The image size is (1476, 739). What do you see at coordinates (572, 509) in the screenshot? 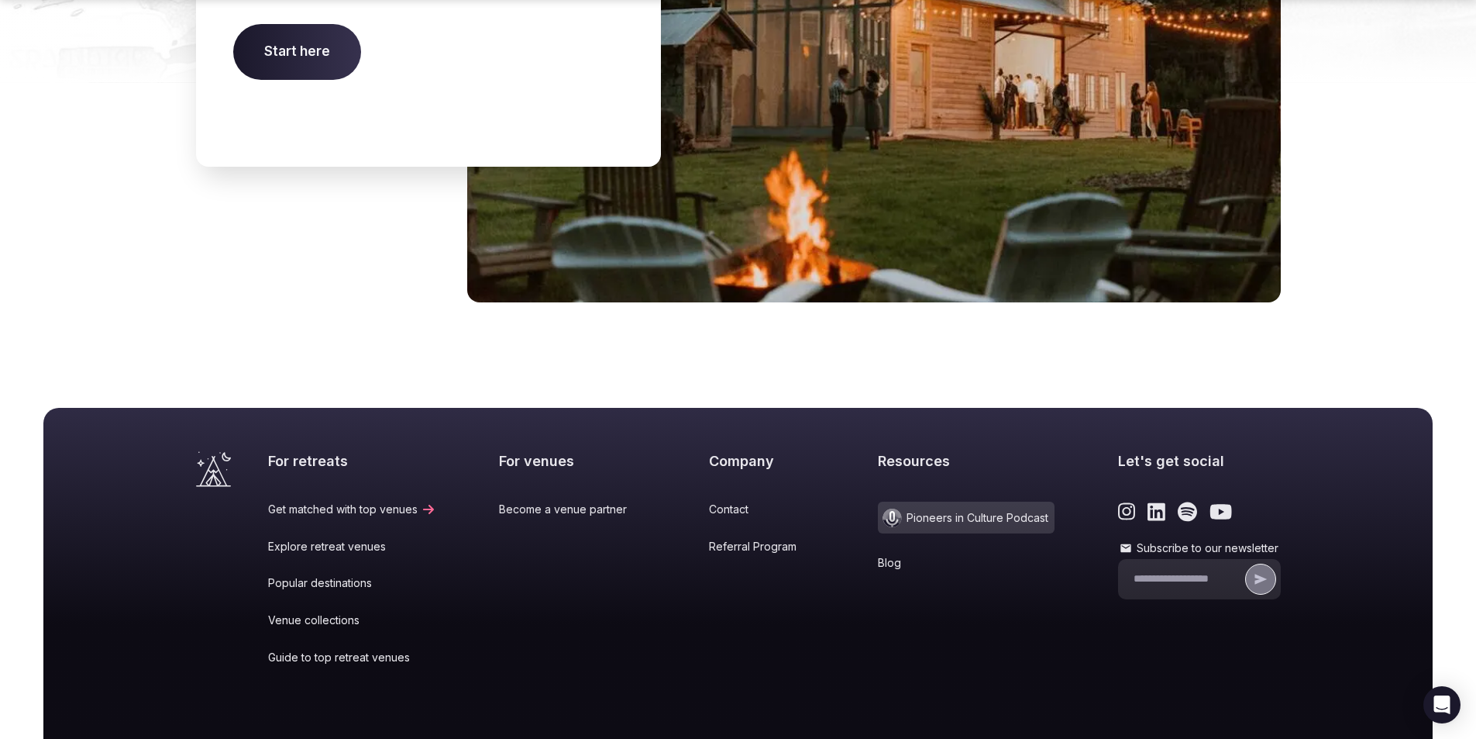
I see `a: Become a venue partner` at bounding box center [572, 509].